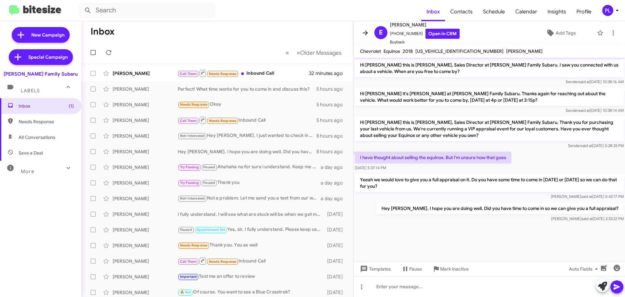 This screenshot has height=297, width=625. I want to click on a: Open in CRM, so click(443, 34).